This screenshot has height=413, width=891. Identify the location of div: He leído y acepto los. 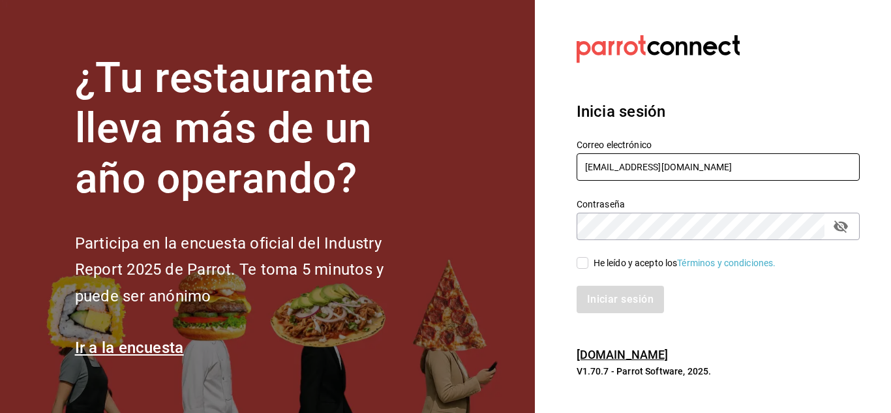
(685, 263).